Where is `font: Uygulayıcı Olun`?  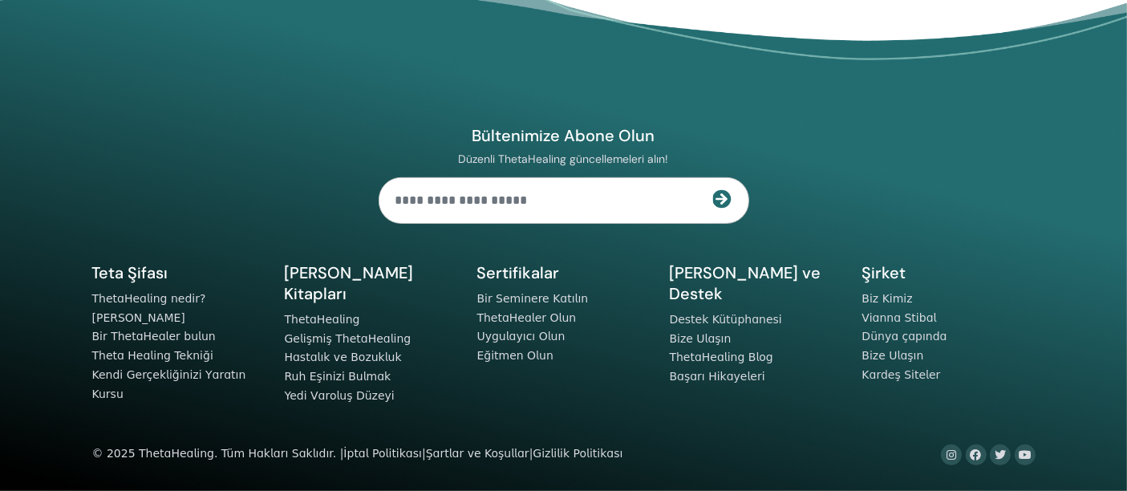 font: Uygulayıcı Olun is located at coordinates (521, 336).